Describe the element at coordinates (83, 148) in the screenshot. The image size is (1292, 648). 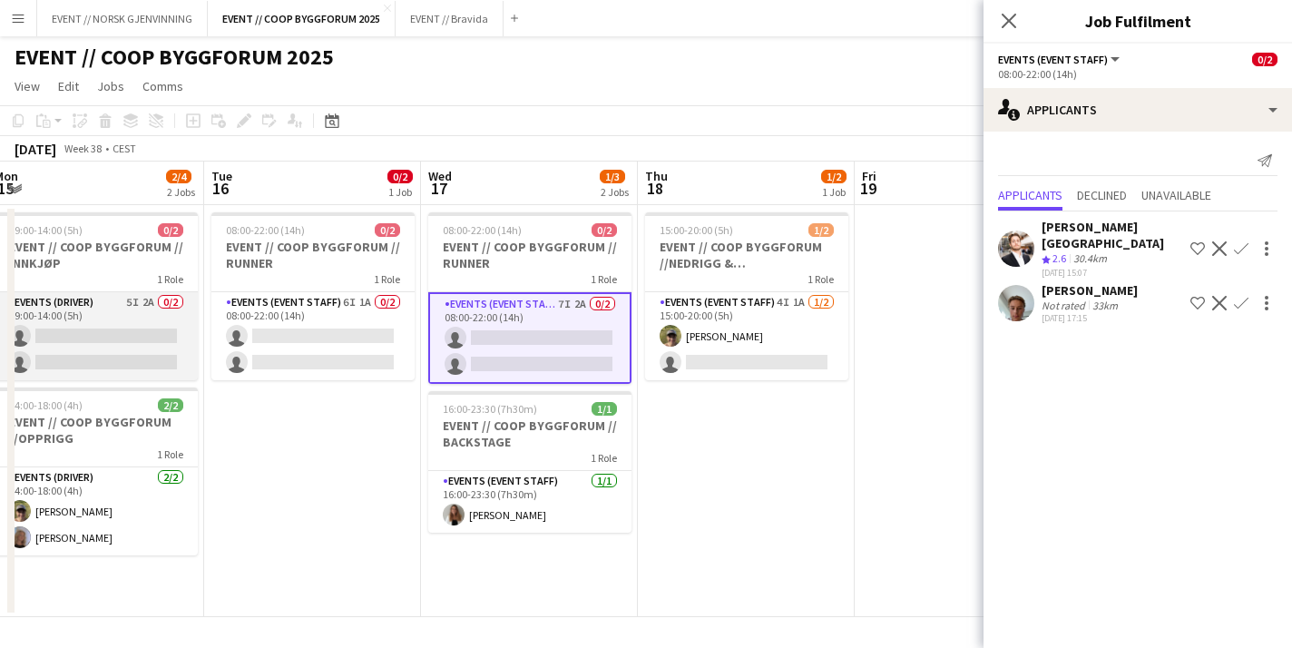
I see `span: Week 38` at that location.